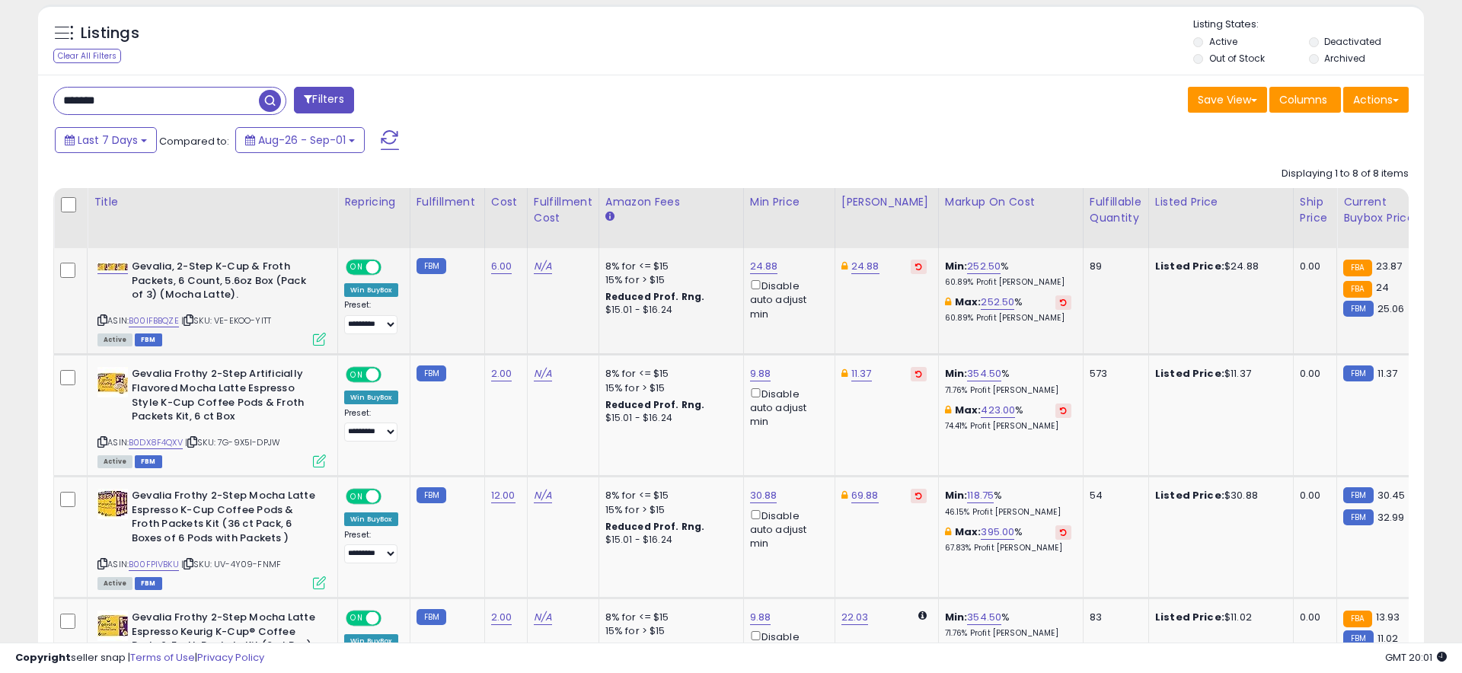  Describe the element at coordinates (1010, 218) in the screenshot. I see `th: The percentage added to the cost of goods (COGS) that forms the calculator for Min & Max prices.` at that location.